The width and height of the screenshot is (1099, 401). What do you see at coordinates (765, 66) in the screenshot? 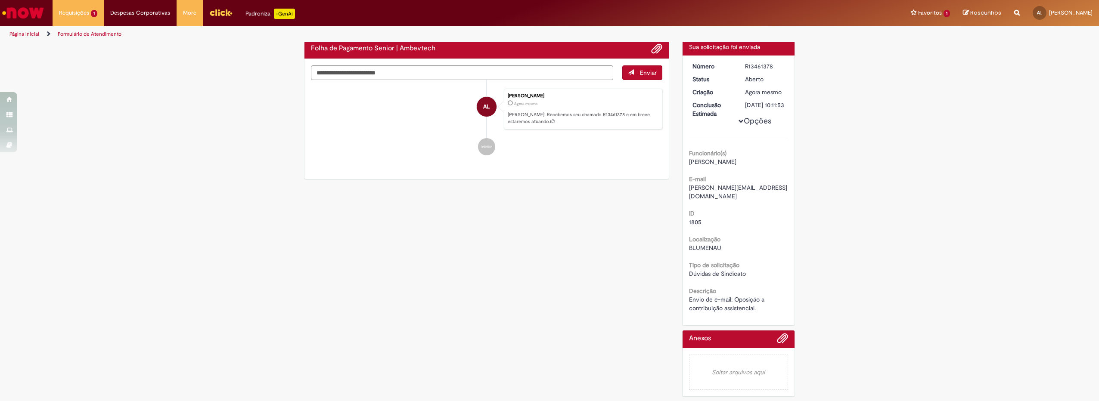
I see `div: R13461378` at bounding box center [765, 66].